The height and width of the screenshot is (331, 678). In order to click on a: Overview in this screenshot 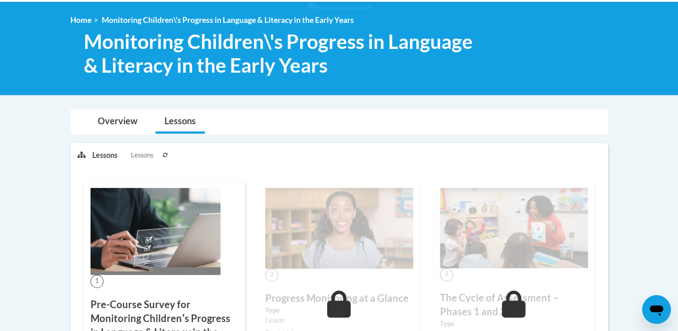, I will do `click(117, 121)`.